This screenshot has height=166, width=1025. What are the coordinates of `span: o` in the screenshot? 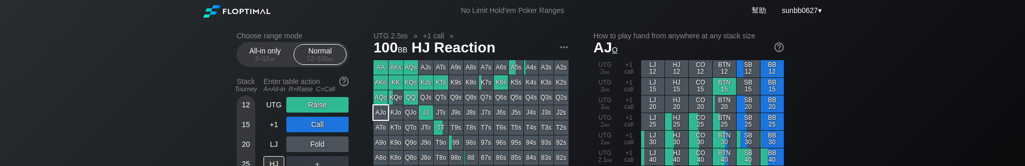 It's located at (615, 49).